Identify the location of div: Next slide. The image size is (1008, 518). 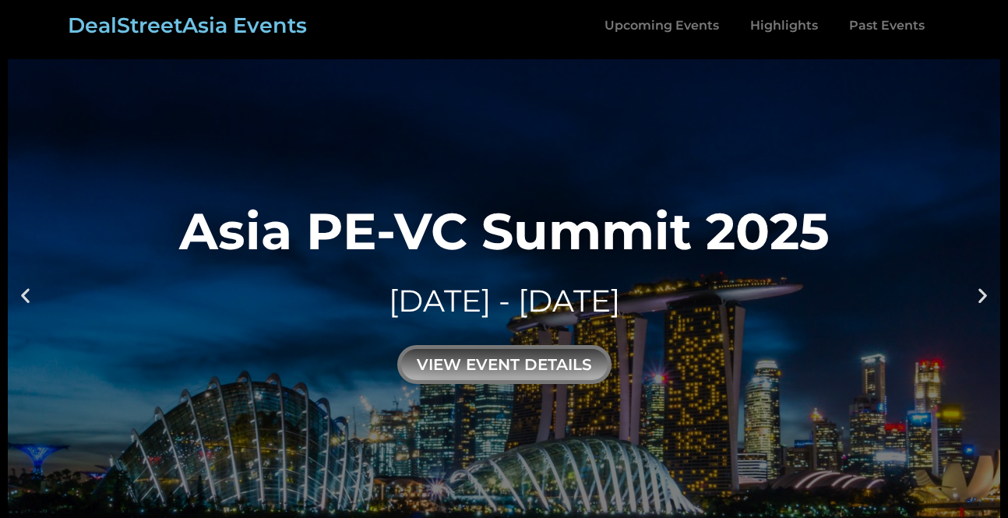
(982, 294).